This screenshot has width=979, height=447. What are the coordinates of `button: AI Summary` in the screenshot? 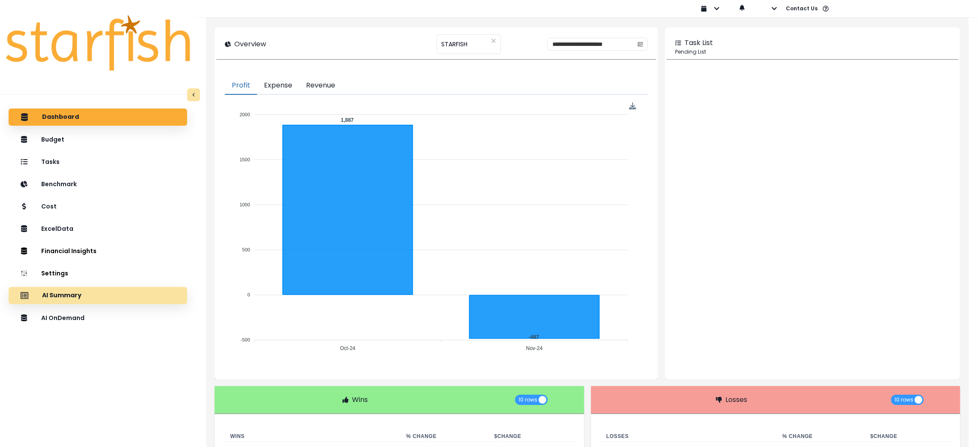 It's located at (98, 296).